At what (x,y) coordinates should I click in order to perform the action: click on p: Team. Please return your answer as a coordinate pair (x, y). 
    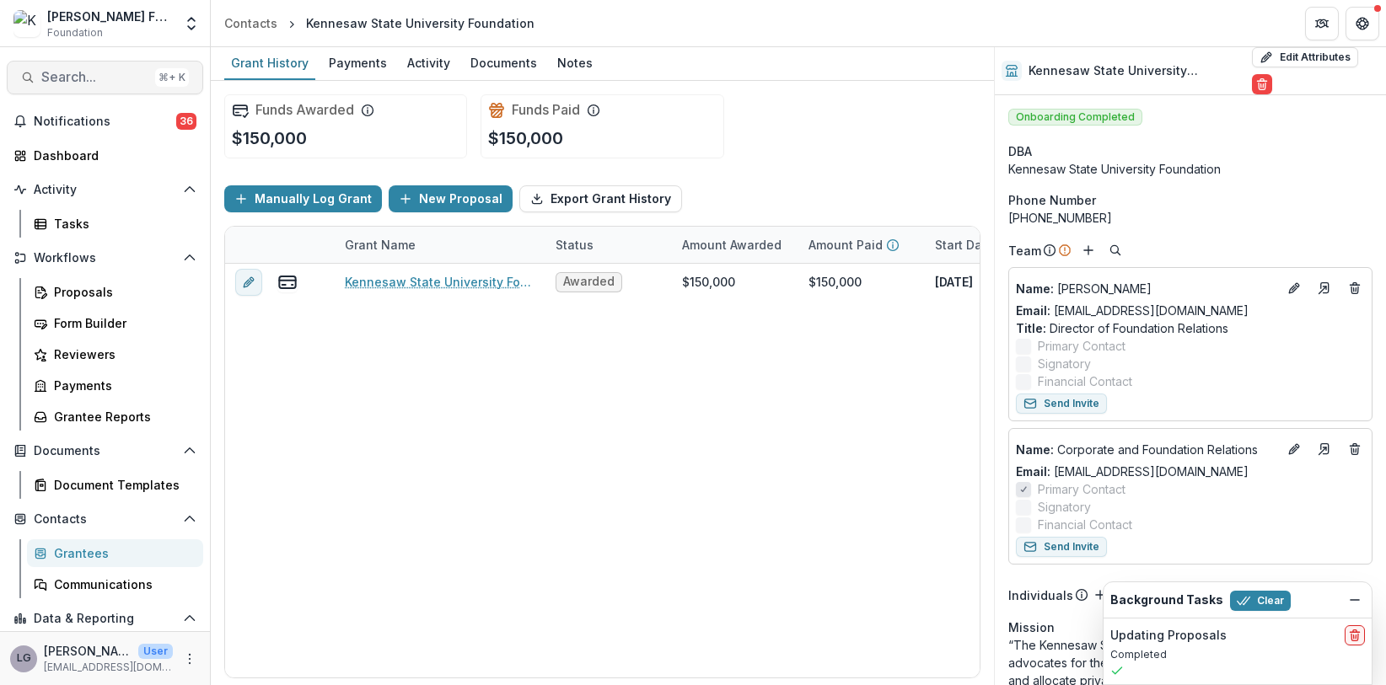
    Looking at the image, I should click on (1024, 250).